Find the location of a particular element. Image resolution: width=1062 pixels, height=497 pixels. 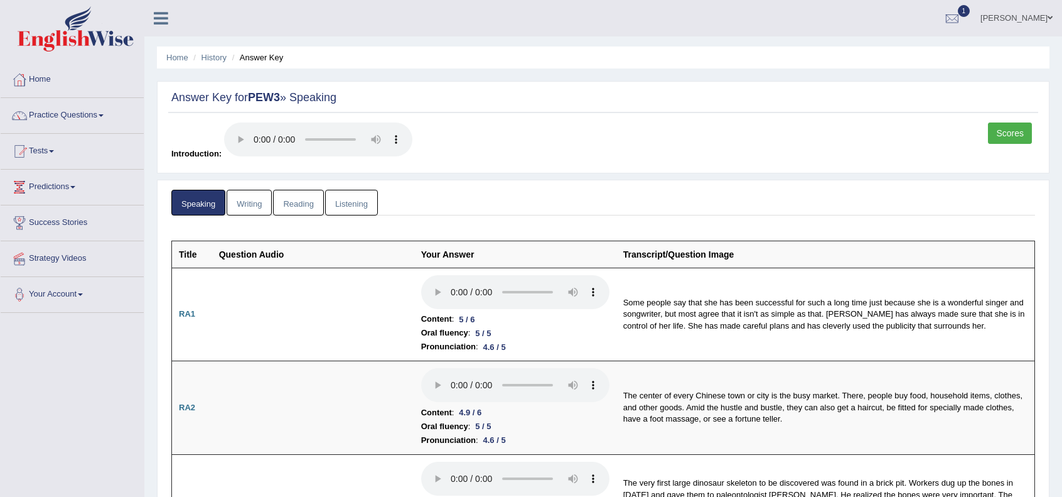

b: RA1 is located at coordinates (187, 313).